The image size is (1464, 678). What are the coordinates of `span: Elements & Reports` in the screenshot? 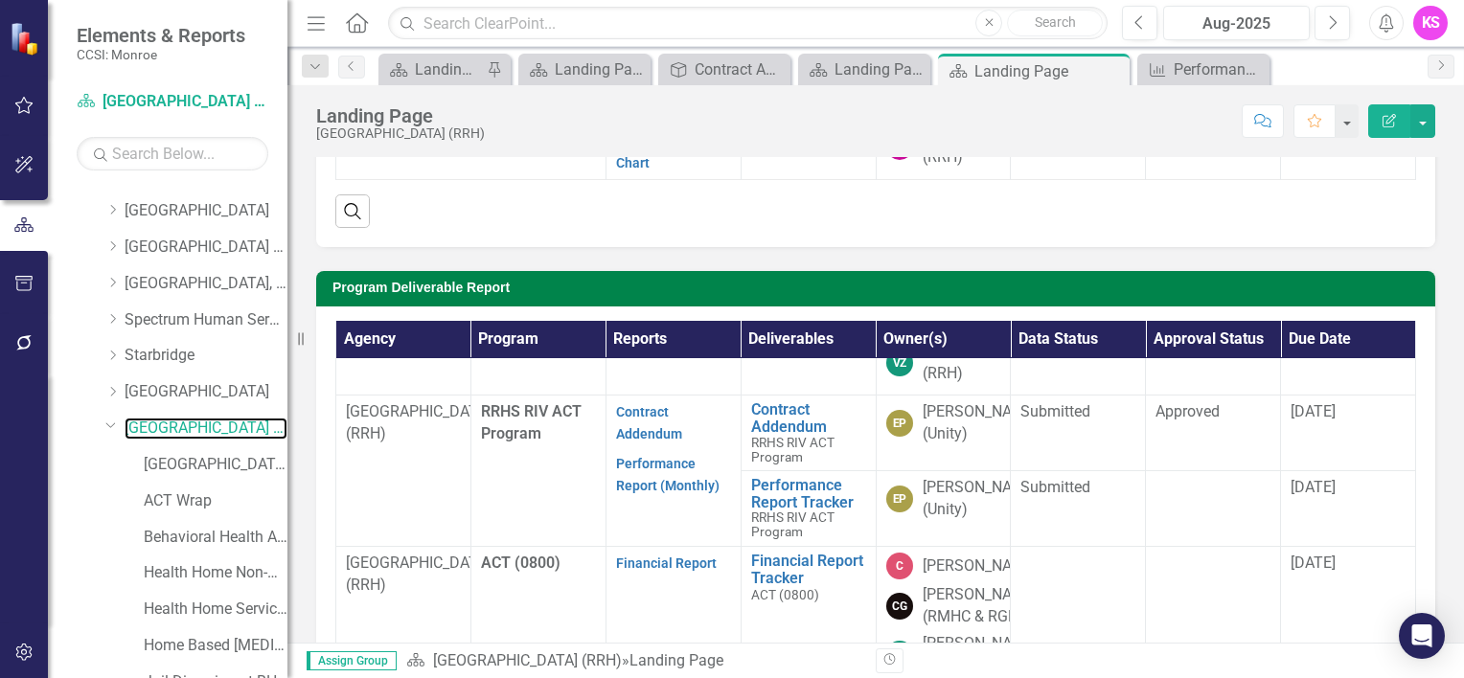 It's located at (161, 35).